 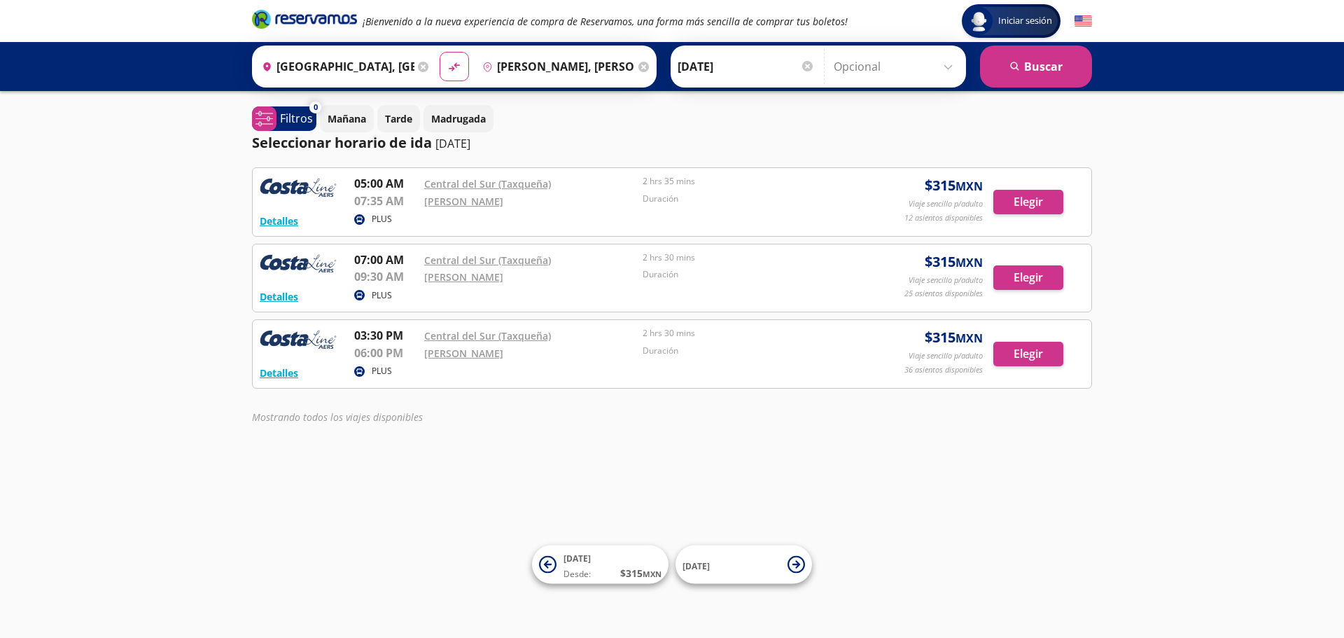 I want to click on p: Filtros, so click(x=296, y=118).